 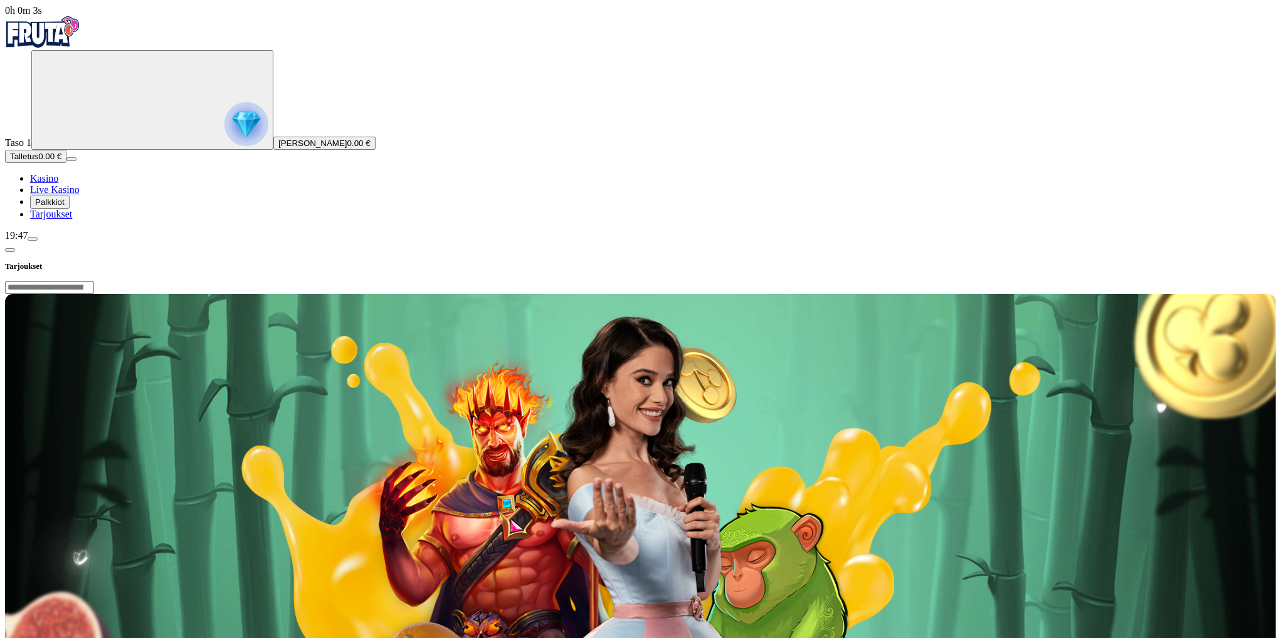 I want to click on button: Talletusplus icon0.00 €, so click(x=36, y=156).